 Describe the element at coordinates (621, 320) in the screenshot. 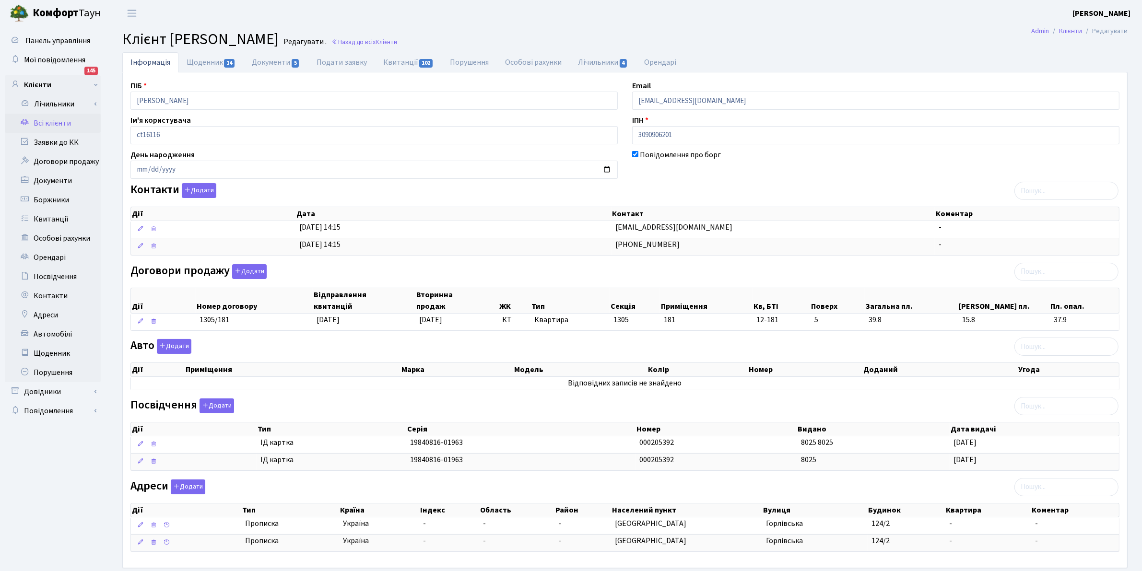

I see `span: 1305` at that location.